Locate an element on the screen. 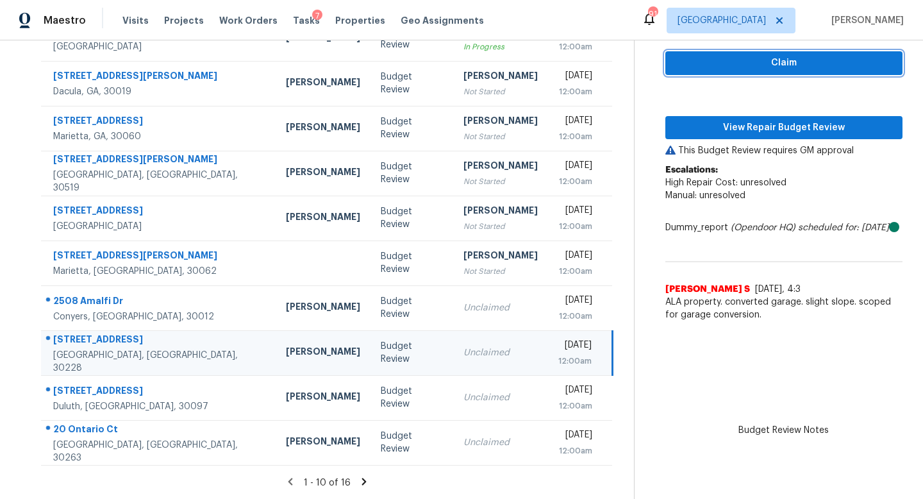 The width and height of the screenshot is (923, 499). span: Tasks is located at coordinates (306, 21).